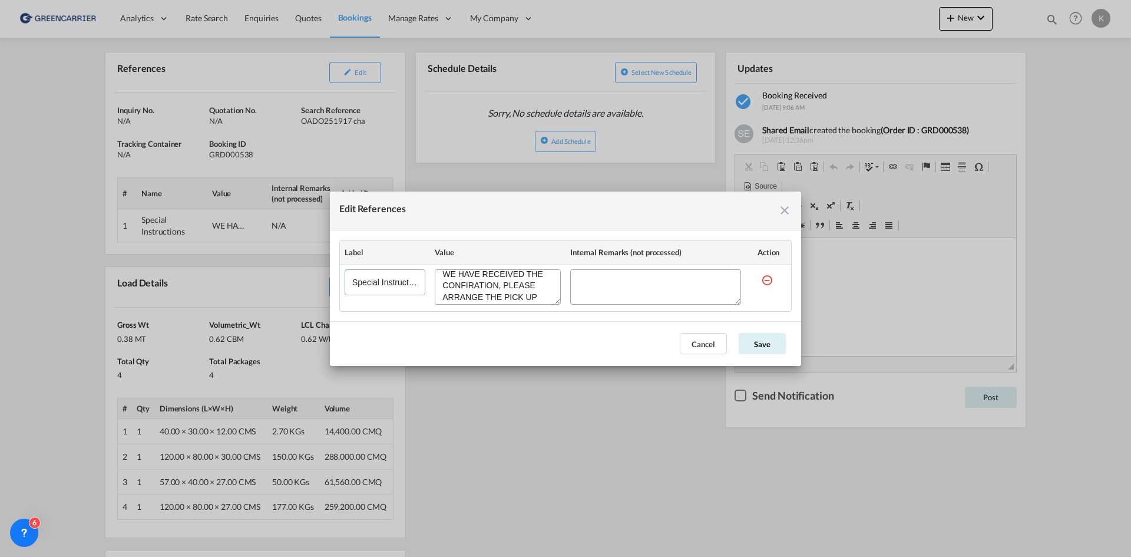 Image resolution: width=1131 pixels, height=557 pixels. Describe the element at coordinates (385, 252) in the screenshot. I see `th: Label` at that location.